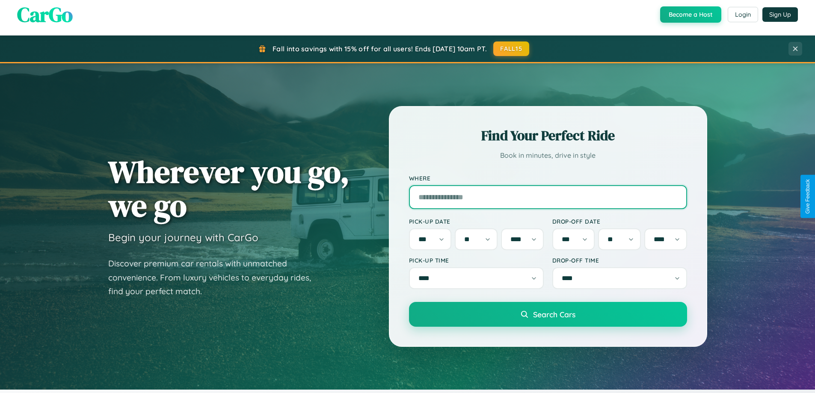 The image size is (815, 393). I want to click on button: Become a Host, so click(691, 15).